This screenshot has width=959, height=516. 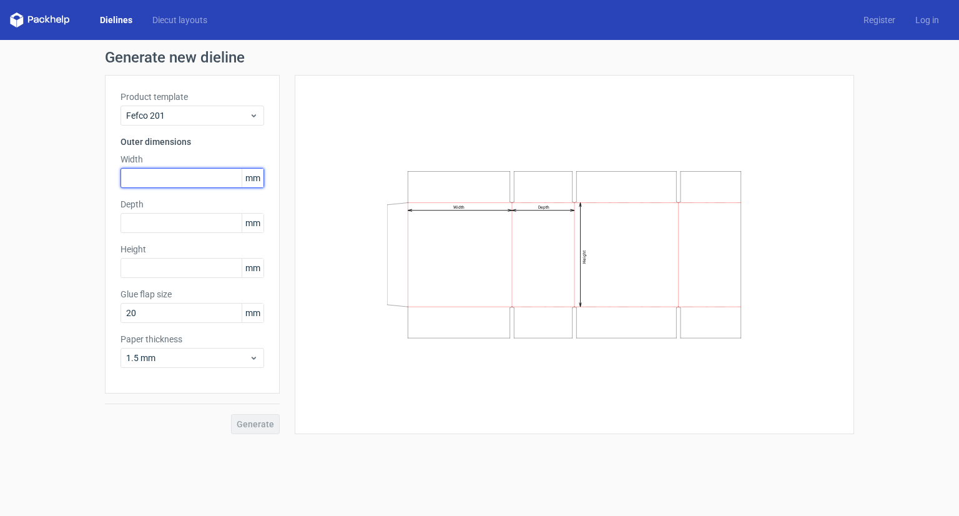 I want to click on text: Depth, so click(x=544, y=207).